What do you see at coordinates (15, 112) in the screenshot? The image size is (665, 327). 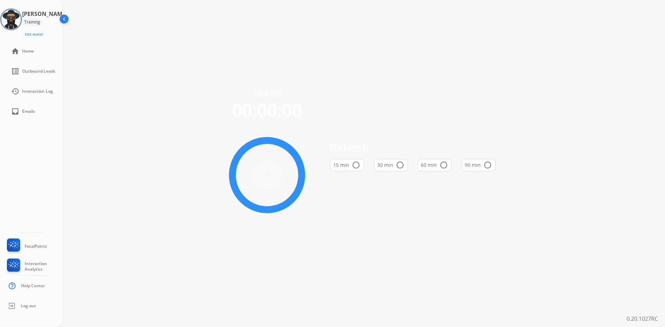 I see `mat-icon: inbox` at bounding box center [15, 112].